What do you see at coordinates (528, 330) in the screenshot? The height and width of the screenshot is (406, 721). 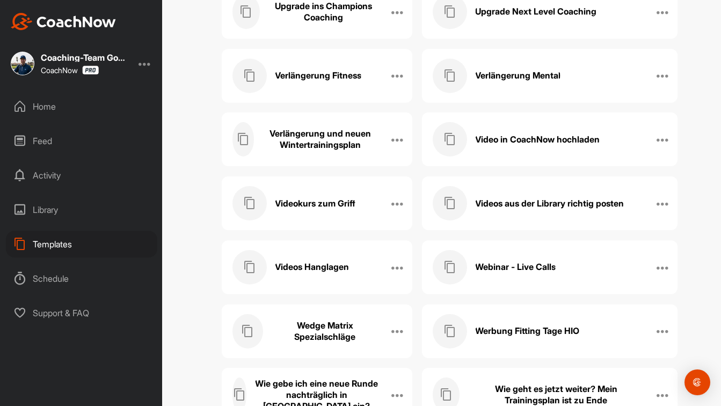 I see `h3: Werbung Fitting Tage HIO` at bounding box center [528, 330].